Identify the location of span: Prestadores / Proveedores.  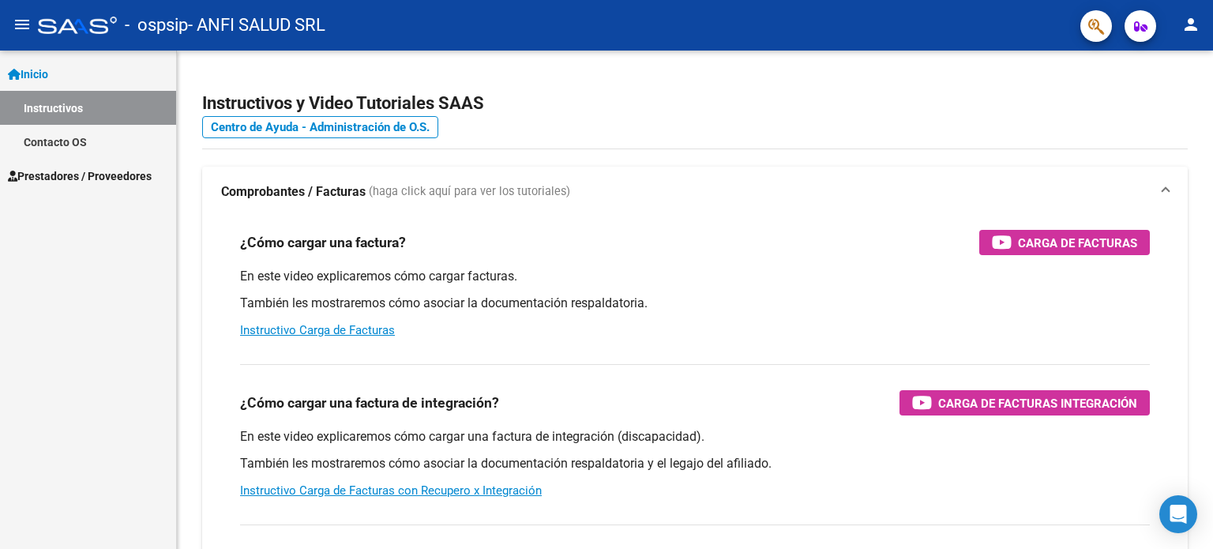
(80, 176).